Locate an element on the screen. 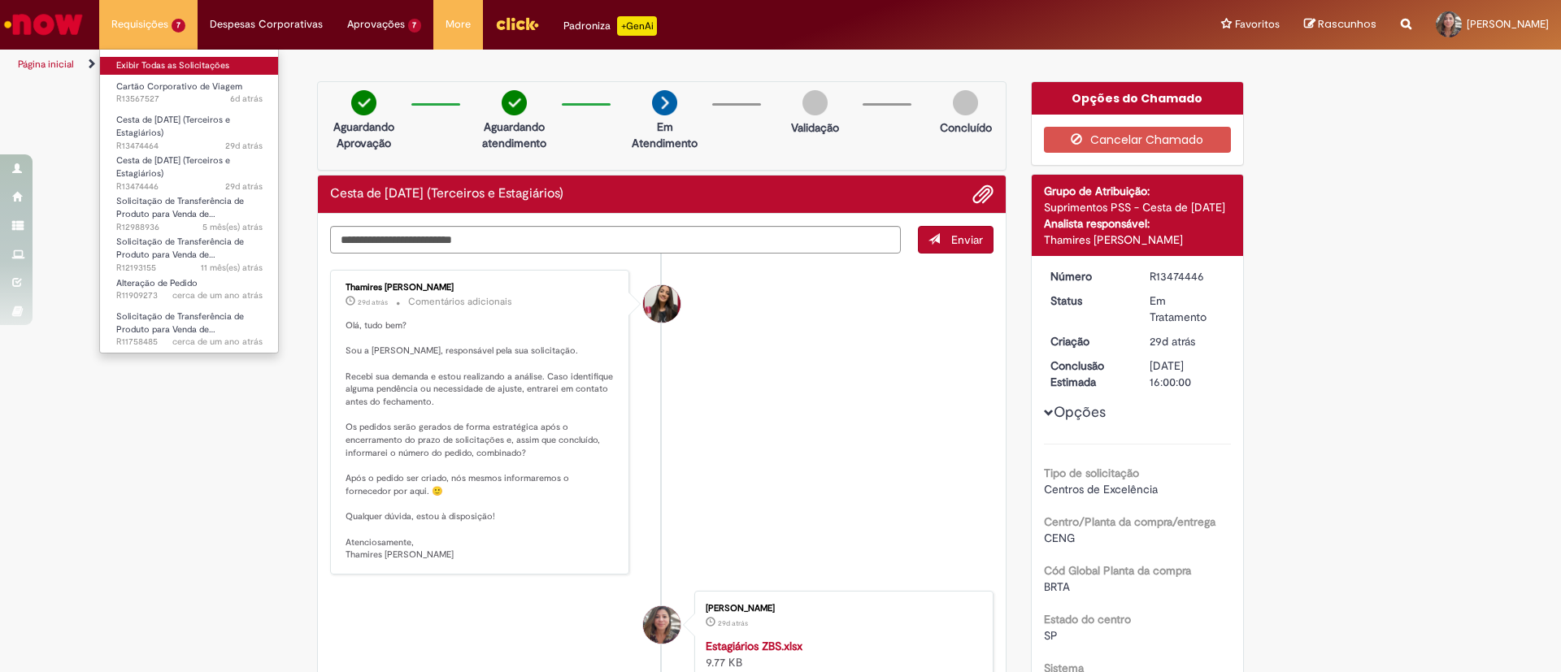 The height and width of the screenshot is (672, 1561). a: Aberto R13567527 : Cartão Corporativo de Viagem is located at coordinates (189, 93).